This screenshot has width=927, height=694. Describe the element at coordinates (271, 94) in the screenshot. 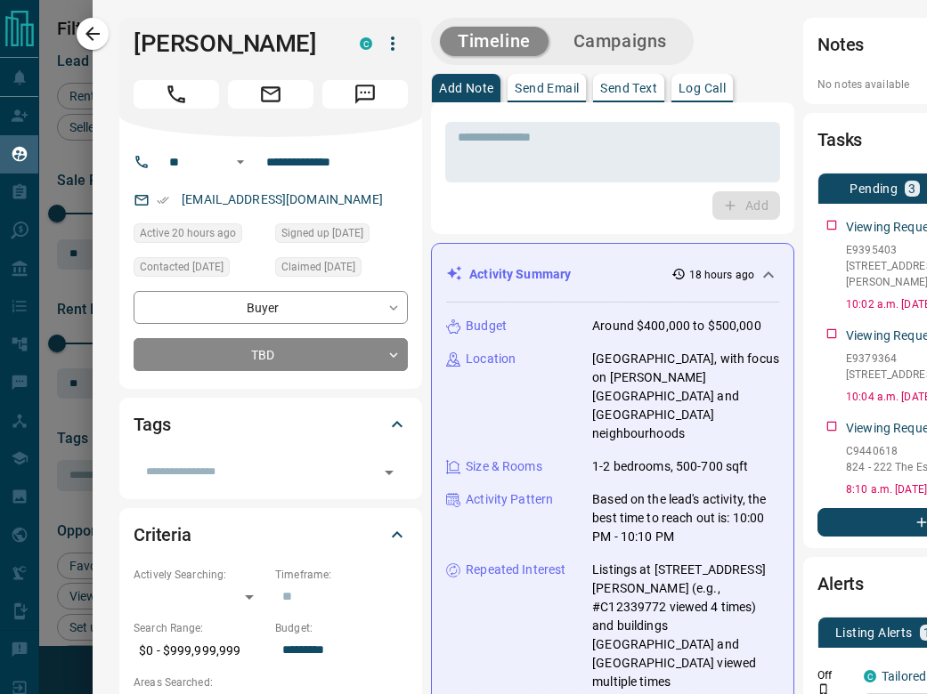

I see `span: Email` at that location.